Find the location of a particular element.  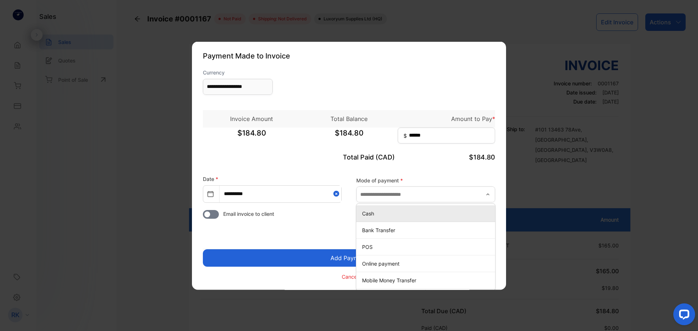

p: Total Paid (CAD) is located at coordinates (349, 157).